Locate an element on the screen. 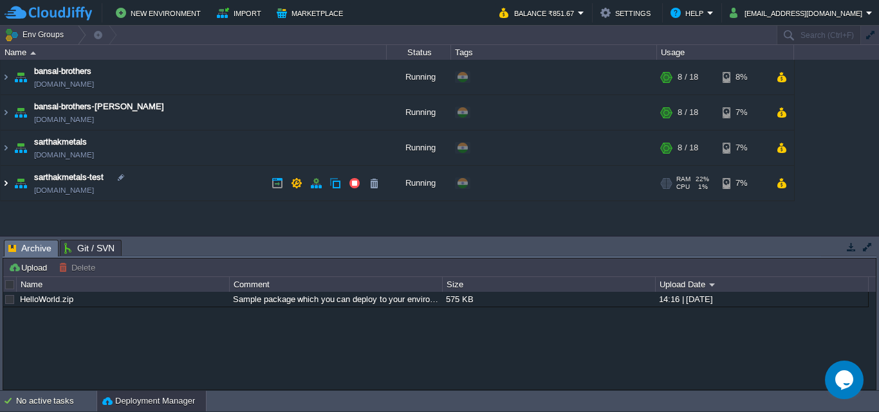 This screenshot has width=879, height=412. span: CPU is located at coordinates (683, 187).